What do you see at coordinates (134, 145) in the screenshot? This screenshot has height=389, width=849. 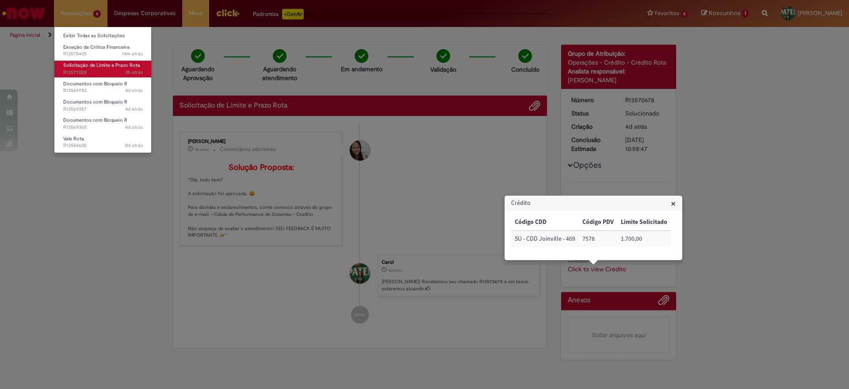 I see `span: 8d atrás` at bounding box center [134, 145].